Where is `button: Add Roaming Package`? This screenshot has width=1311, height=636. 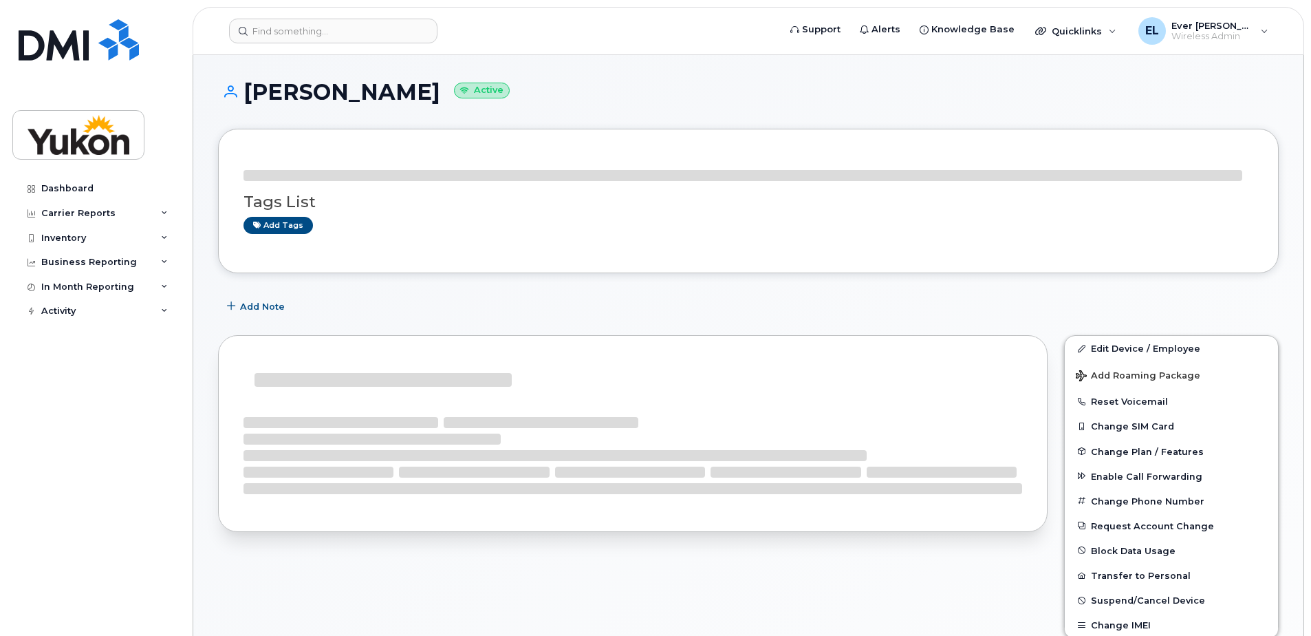 button: Add Roaming Package is located at coordinates (1171, 374).